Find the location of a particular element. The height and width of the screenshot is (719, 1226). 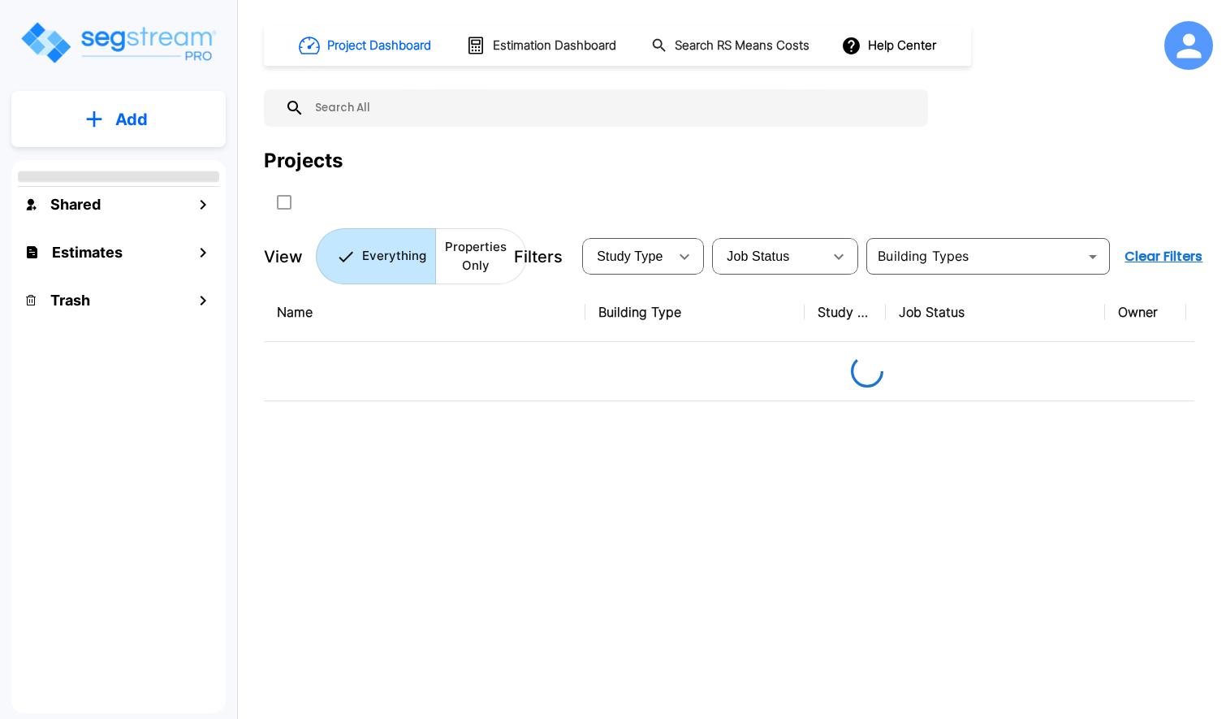

button: Open is located at coordinates (1093, 257).